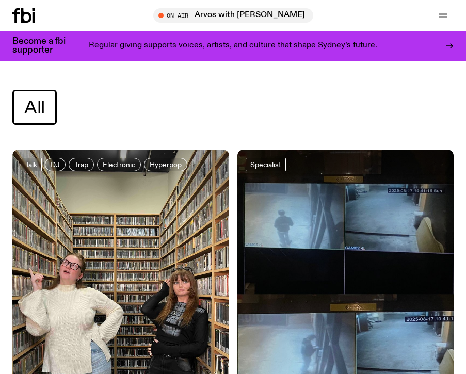  I want to click on a: Specialist, so click(266, 164).